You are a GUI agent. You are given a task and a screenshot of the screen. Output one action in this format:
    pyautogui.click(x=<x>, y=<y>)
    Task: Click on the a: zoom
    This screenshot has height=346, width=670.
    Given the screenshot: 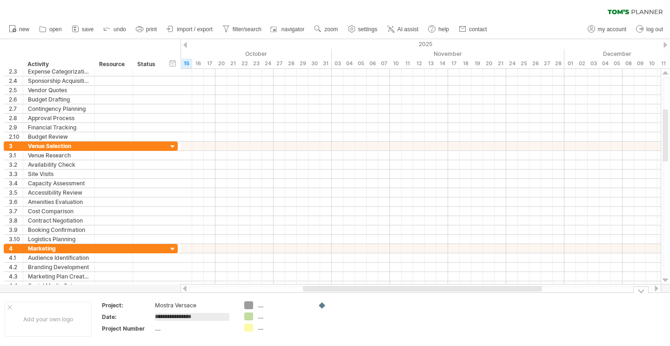 What is the action you would take?
    pyautogui.click(x=326, y=29)
    